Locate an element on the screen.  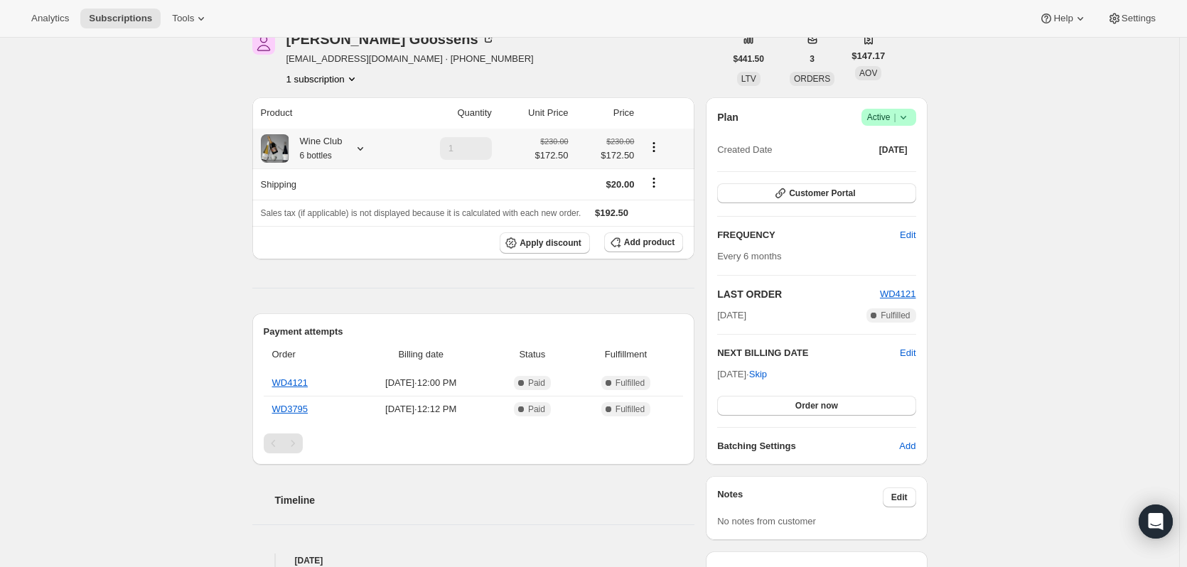
span: Created Date is located at coordinates (744, 150).